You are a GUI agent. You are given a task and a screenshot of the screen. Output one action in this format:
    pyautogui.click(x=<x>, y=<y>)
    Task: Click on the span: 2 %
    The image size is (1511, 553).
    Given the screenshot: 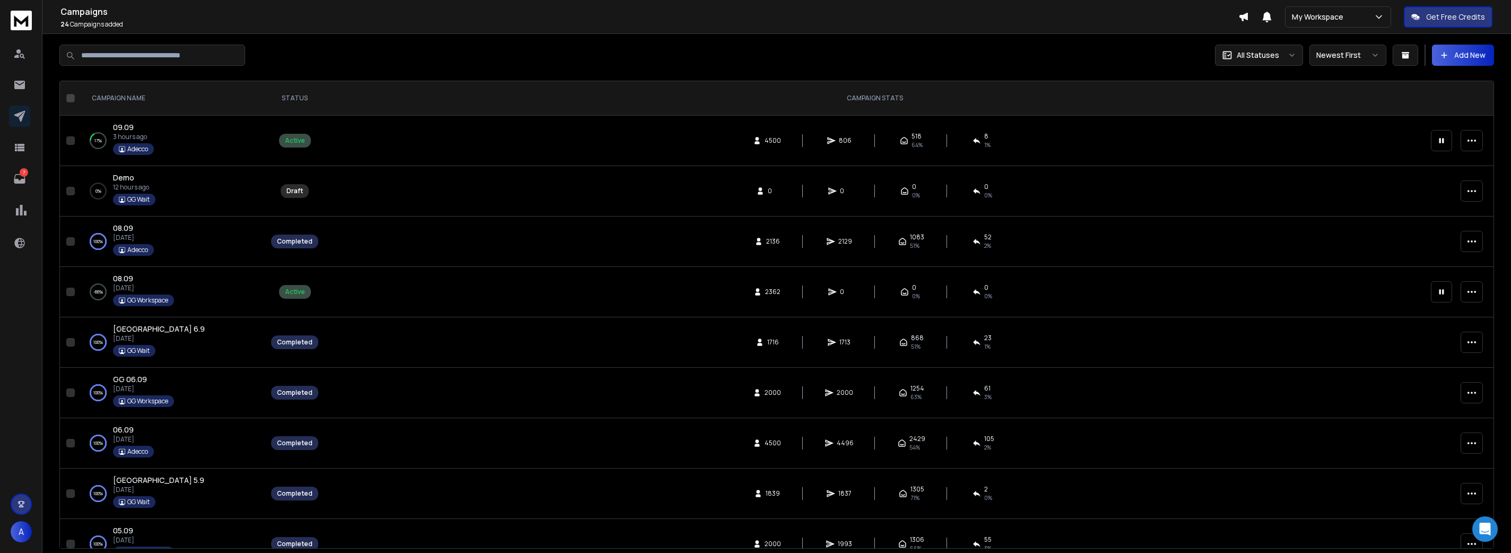 What is the action you would take?
    pyautogui.click(x=987, y=447)
    